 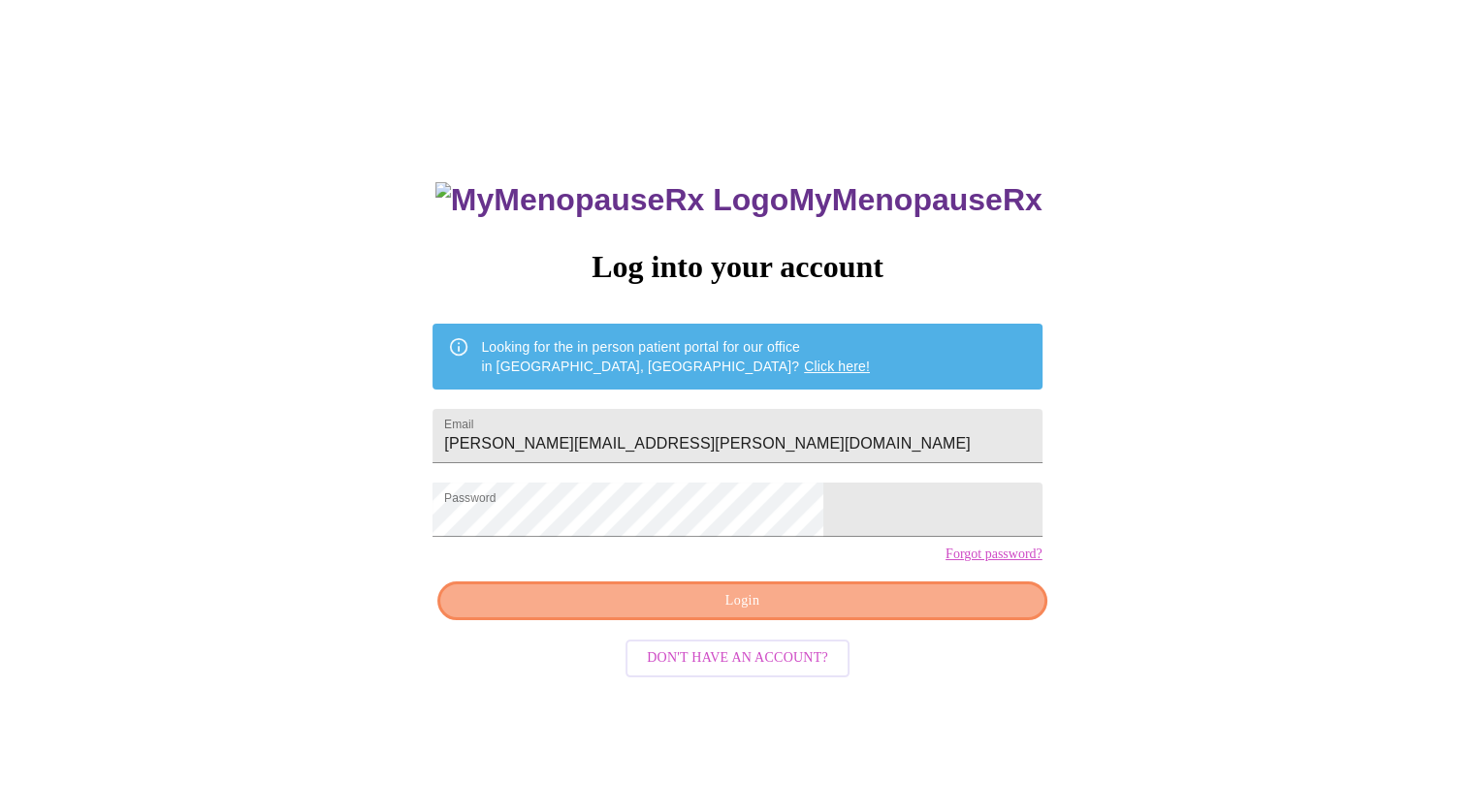 I want to click on a: Don't have an account?, so click(x=738, y=656).